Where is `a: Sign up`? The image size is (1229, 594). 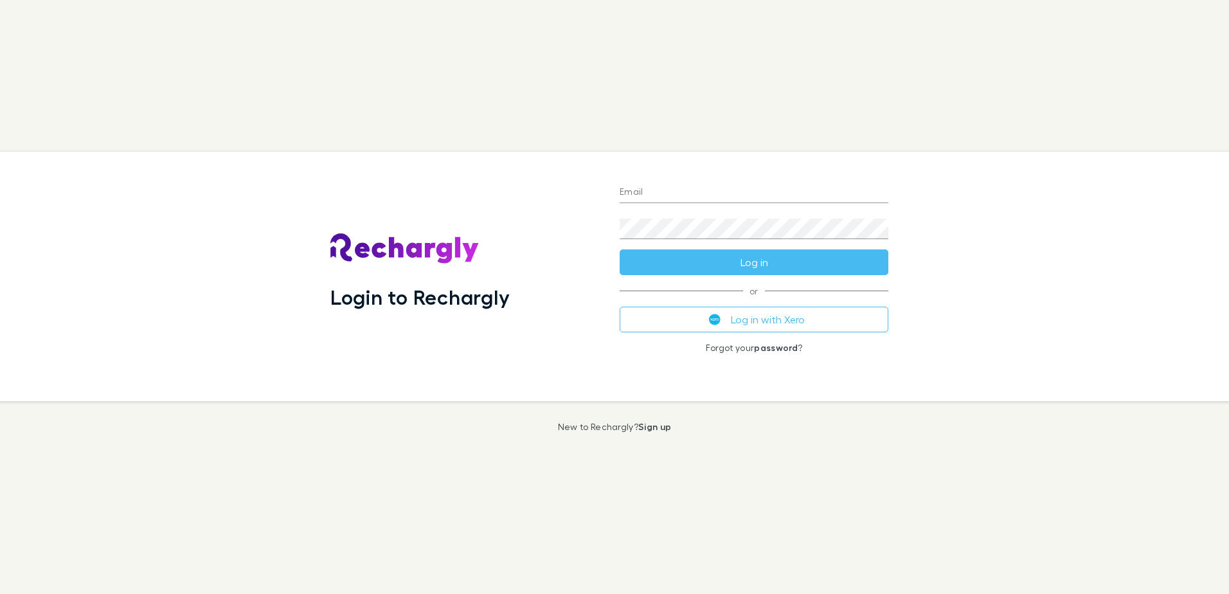
a: Sign up is located at coordinates (654, 426).